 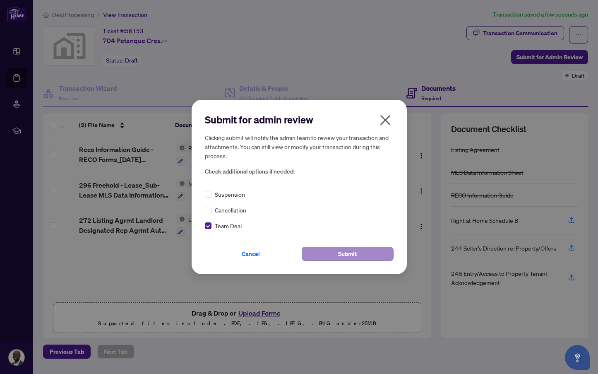 What do you see at coordinates (299, 171) in the screenshot?
I see `span: Check additional options if needed:` at bounding box center [299, 171].